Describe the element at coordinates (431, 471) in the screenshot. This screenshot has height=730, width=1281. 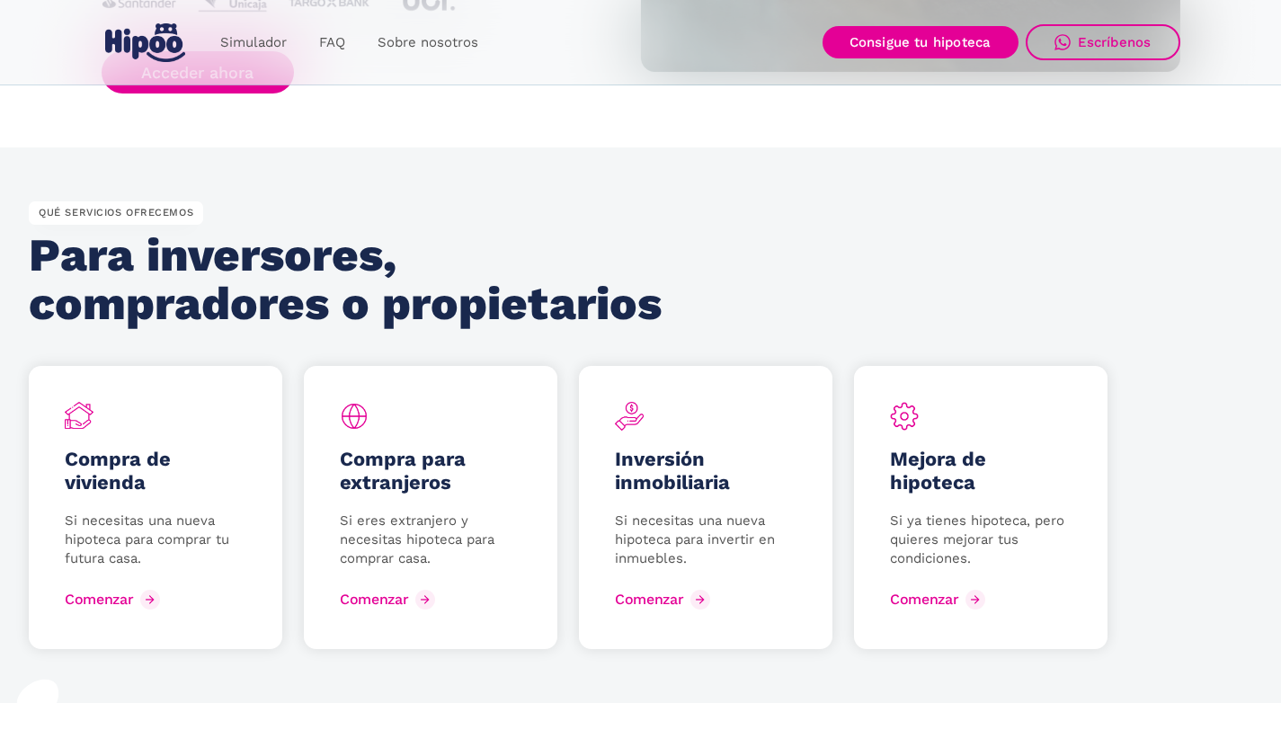
I see `h5: Compra para extranjeros` at that location.